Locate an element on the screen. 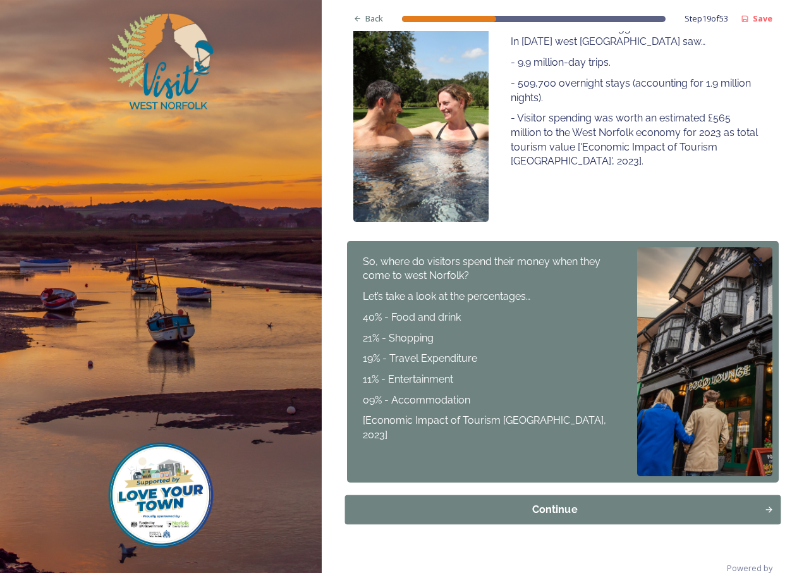 Image resolution: width=804 pixels, height=573 pixels. span: So, where do visitors spend their money when they come to west Norfolk? is located at coordinates (483, 269).